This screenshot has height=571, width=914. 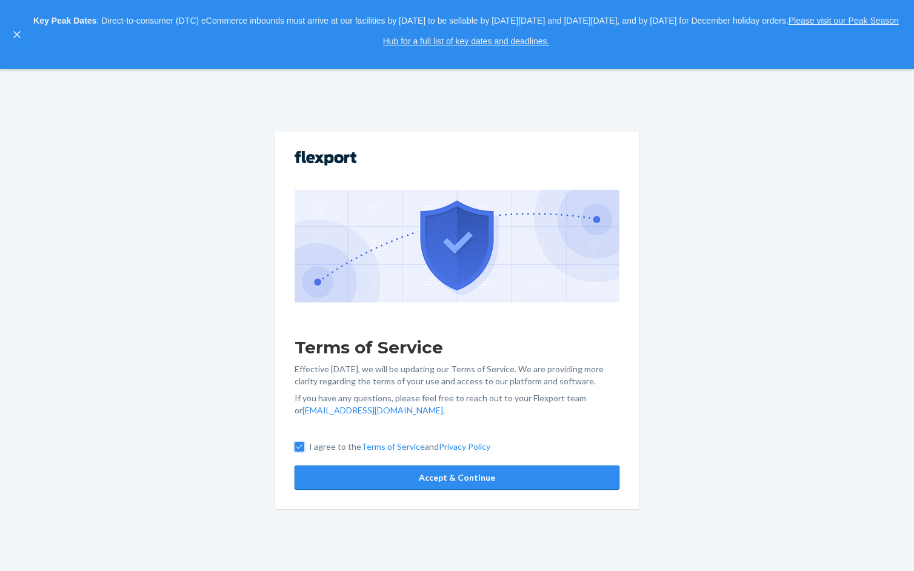 I want to click on p: If you have any questions, please feel free to reach out to your Flexport team or ., so click(x=457, y=404).